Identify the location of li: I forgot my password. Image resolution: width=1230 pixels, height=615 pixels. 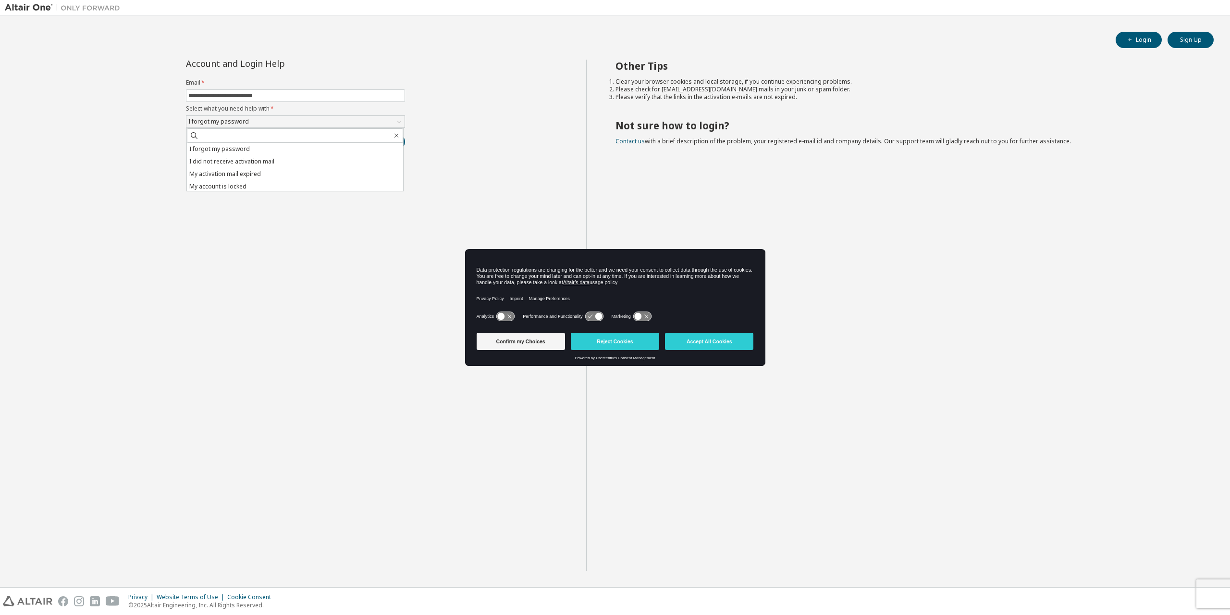
(295, 149).